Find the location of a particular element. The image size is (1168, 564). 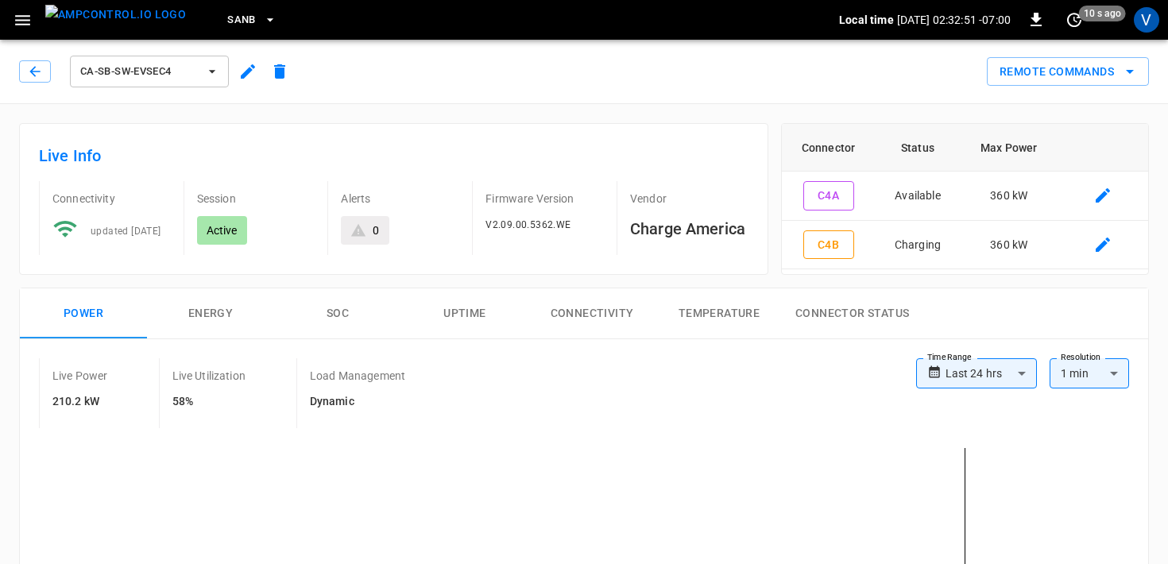

label: Resolution is located at coordinates (1081, 358).